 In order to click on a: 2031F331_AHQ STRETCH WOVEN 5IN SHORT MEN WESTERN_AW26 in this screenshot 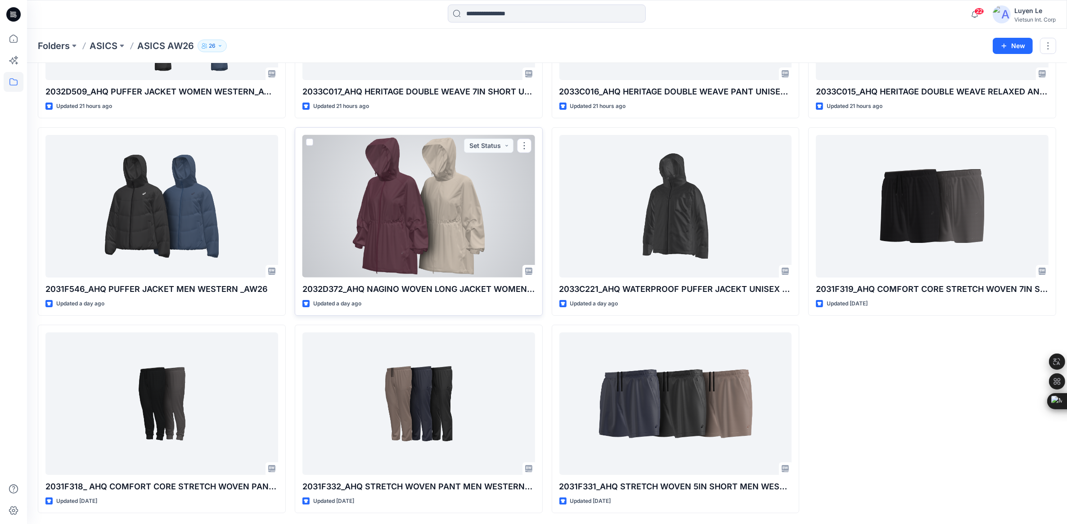, I will do `click(676, 404)`.